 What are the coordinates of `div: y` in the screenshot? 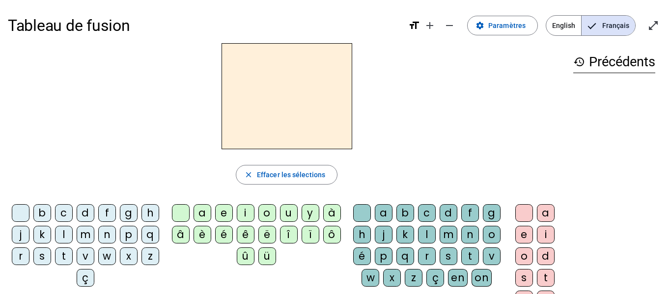 It's located at (310, 213).